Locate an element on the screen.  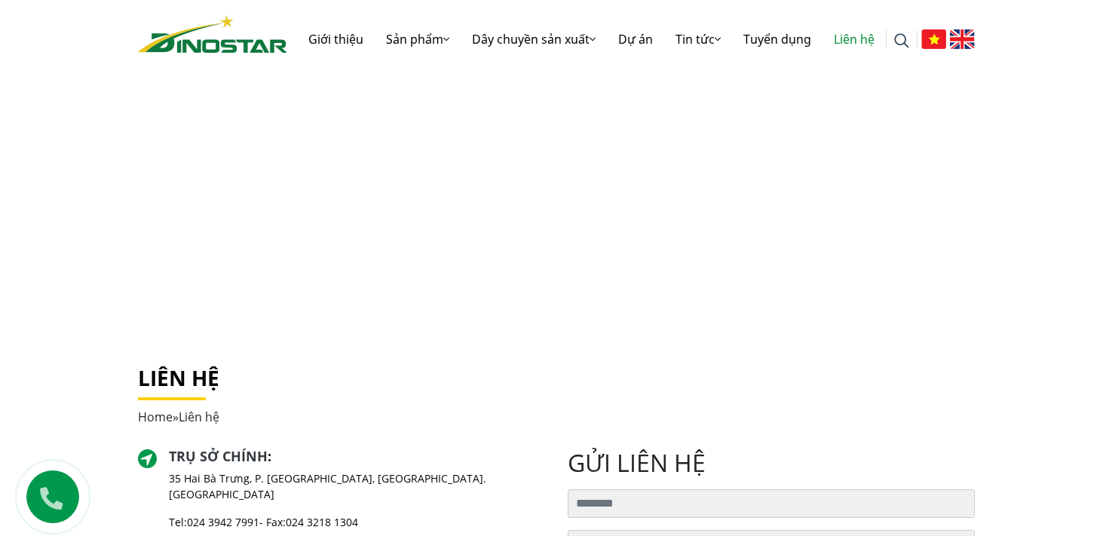
a: Trụ sở chính is located at coordinates (218, 456).